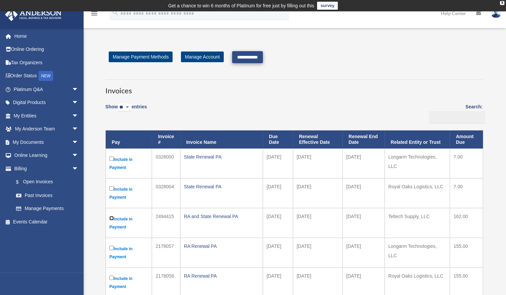  What do you see at coordinates (46, 63) in the screenshot?
I see `a: Tax Organizers` at bounding box center [46, 63].